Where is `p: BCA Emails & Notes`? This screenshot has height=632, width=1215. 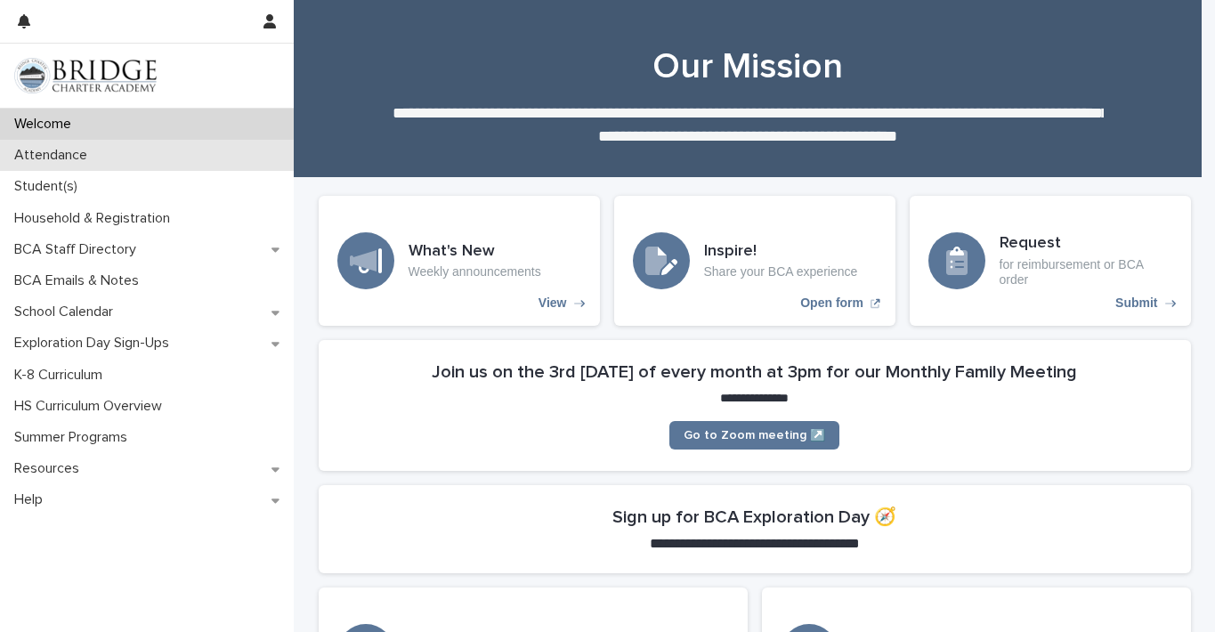
p: BCA Emails & Notes is located at coordinates (80, 280).